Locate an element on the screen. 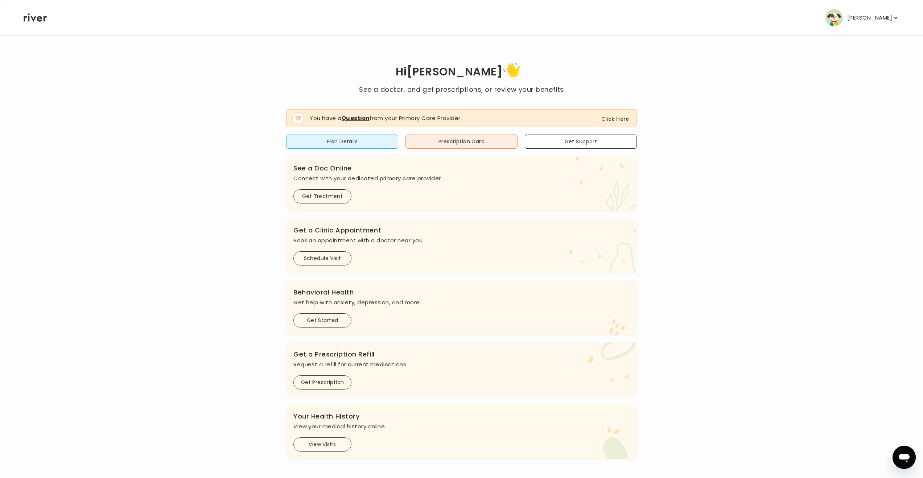 This screenshot has width=923, height=478. button: Get Treatment is located at coordinates (322, 196).